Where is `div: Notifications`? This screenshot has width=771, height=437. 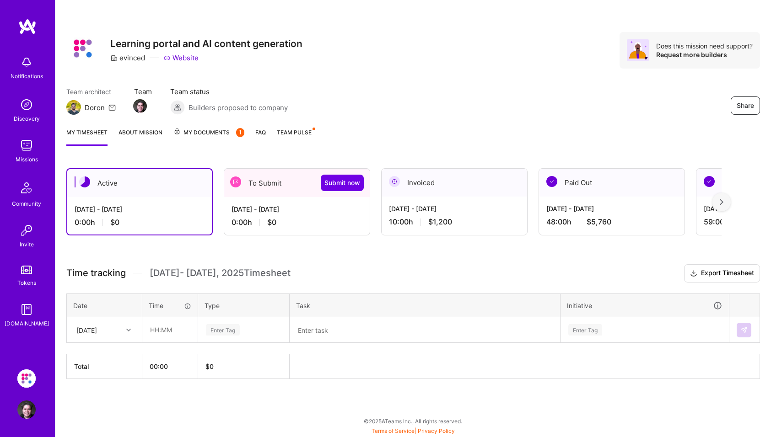
div: Notifications is located at coordinates (27, 76).